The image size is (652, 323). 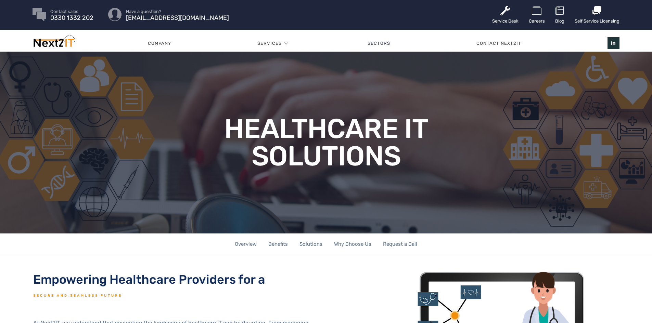 I want to click on img: Next2IT, so click(x=54, y=42).